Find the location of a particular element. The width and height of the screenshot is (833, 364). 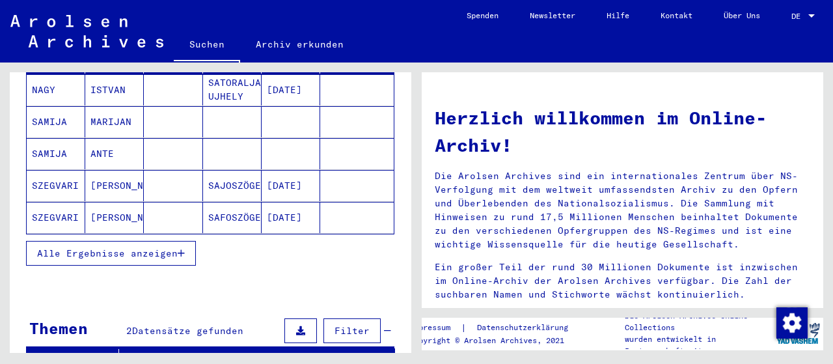

button: Filter is located at coordinates (352, 331).